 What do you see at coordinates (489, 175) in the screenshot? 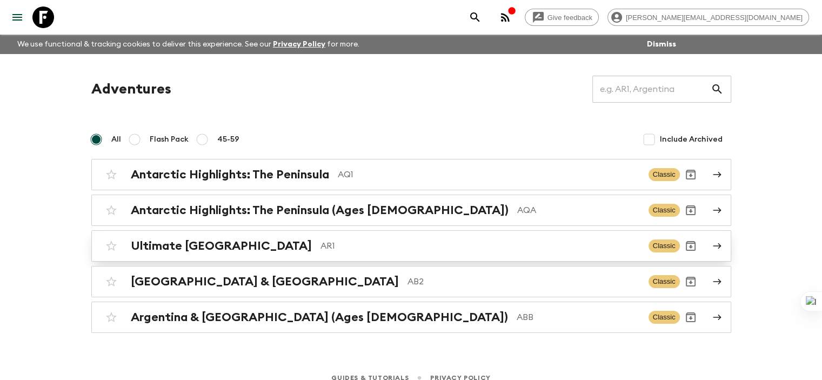
I see `p: AQ1` at bounding box center [489, 175].